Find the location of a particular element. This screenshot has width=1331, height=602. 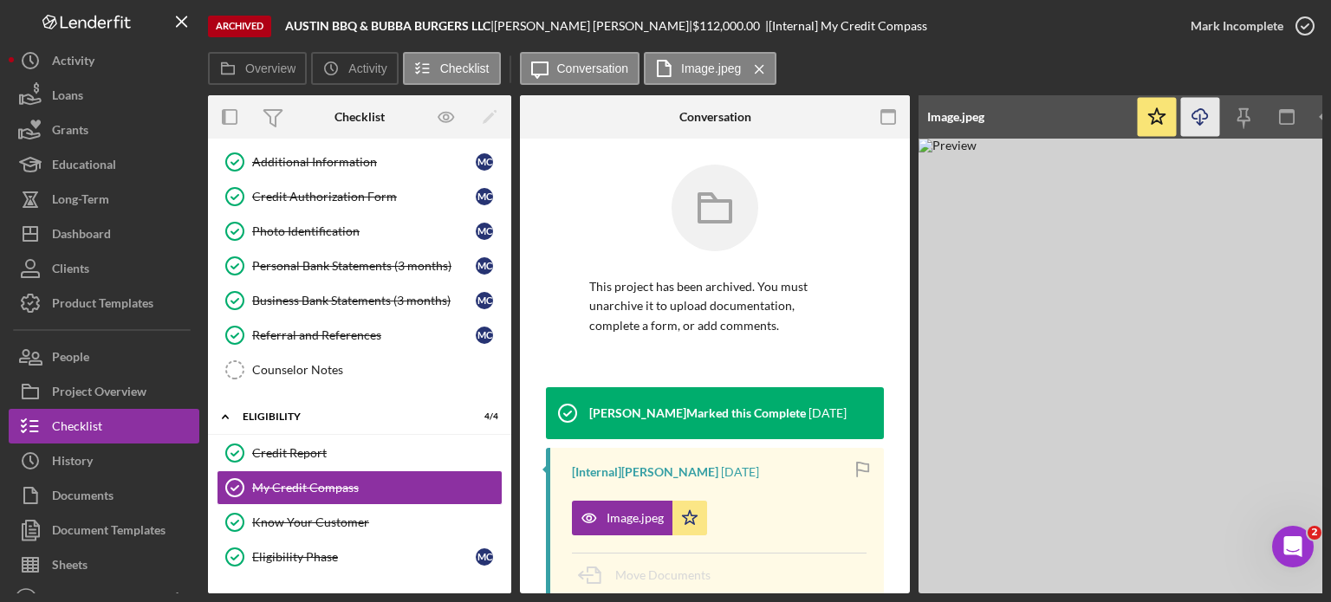

a: Document Templates is located at coordinates (104, 530).